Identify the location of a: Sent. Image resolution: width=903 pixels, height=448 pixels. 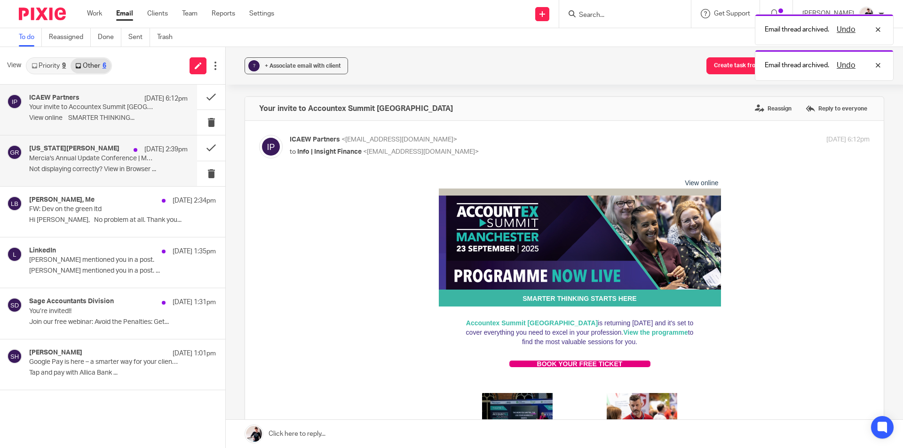
(139, 37).